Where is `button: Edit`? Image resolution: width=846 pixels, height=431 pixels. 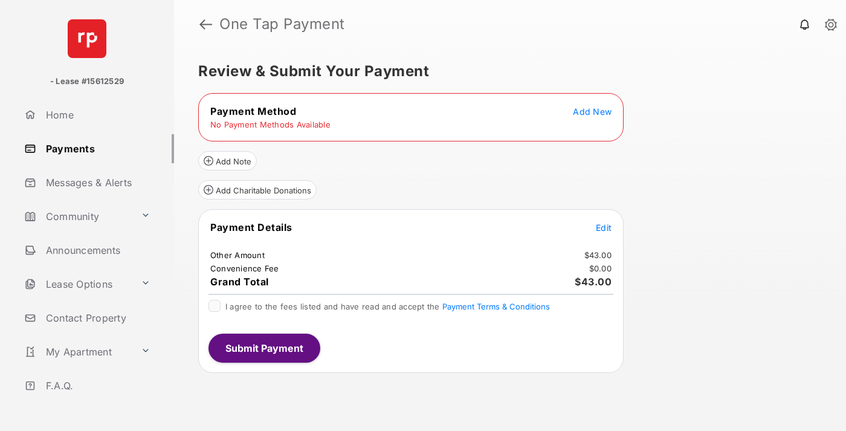
button: Edit is located at coordinates (604, 227).